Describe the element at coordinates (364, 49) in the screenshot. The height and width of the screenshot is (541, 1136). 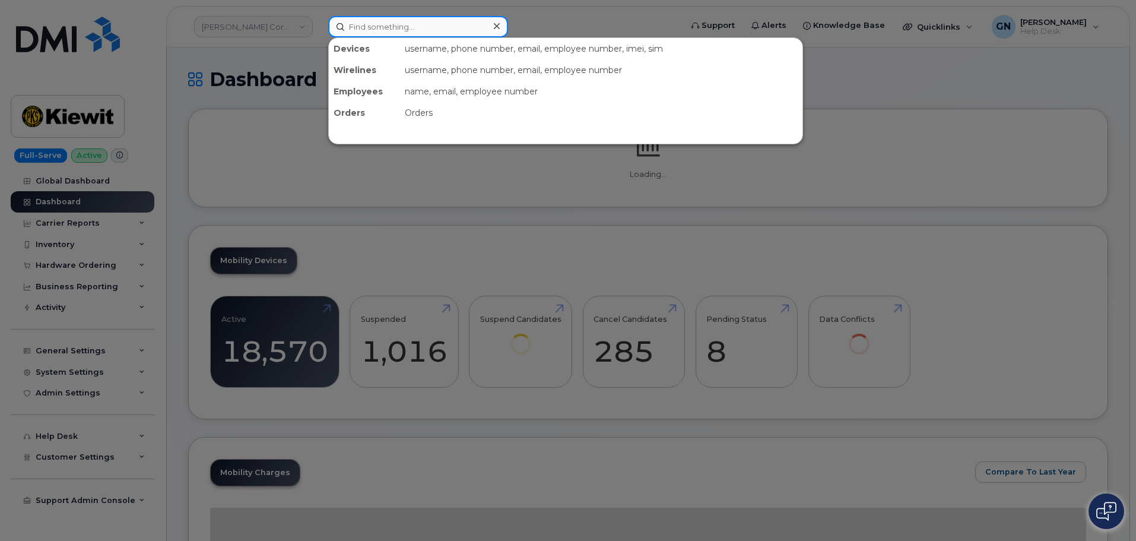
I see `div: Devices` at that location.